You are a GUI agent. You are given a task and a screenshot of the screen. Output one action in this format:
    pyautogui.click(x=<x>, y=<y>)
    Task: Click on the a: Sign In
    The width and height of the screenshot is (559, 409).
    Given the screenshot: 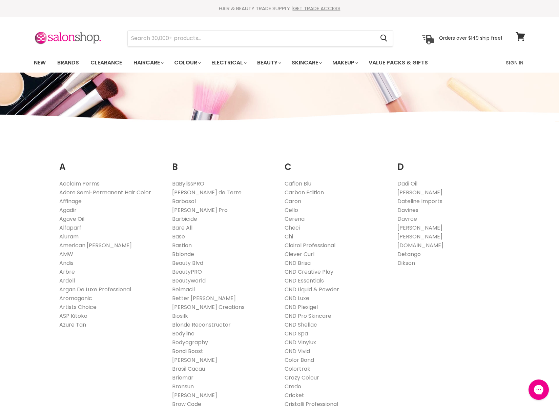 What is the action you would take?
    pyautogui.click(x=515, y=63)
    